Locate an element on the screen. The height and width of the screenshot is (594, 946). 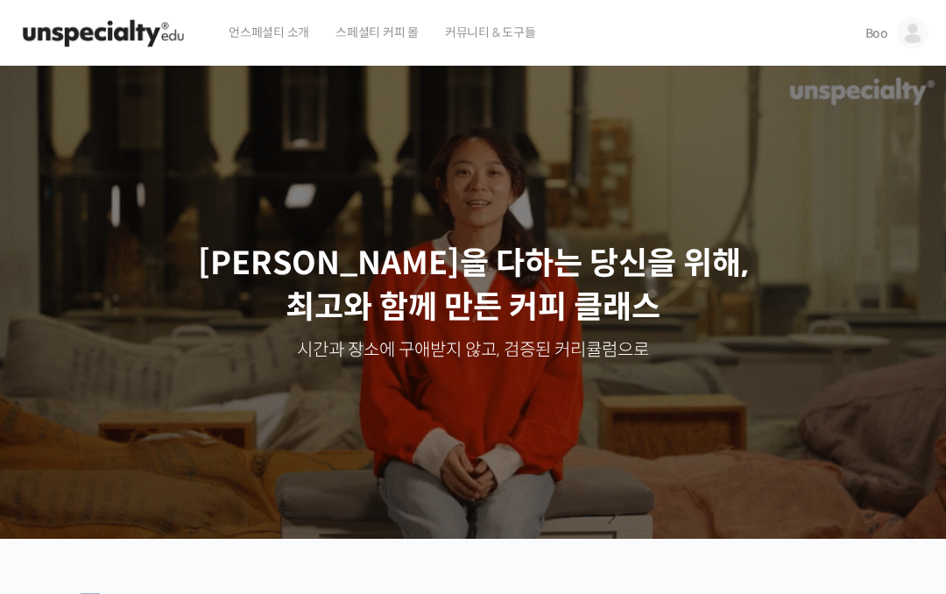
a: 홈 is located at coordinates (60, 470).